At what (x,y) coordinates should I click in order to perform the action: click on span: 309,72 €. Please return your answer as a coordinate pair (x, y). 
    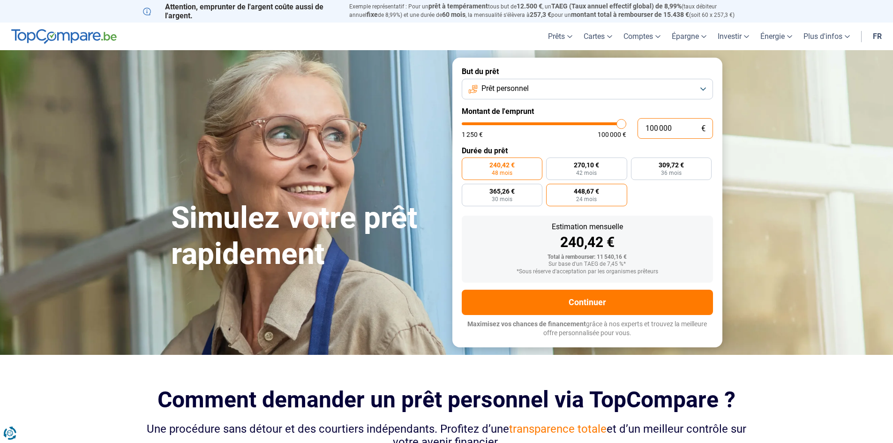
    Looking at the image, I should click on (671, 165).